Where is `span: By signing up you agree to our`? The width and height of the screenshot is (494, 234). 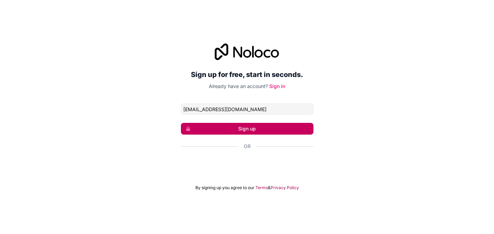 span: By signing up you agree to our is located at coordinates (225, 188).